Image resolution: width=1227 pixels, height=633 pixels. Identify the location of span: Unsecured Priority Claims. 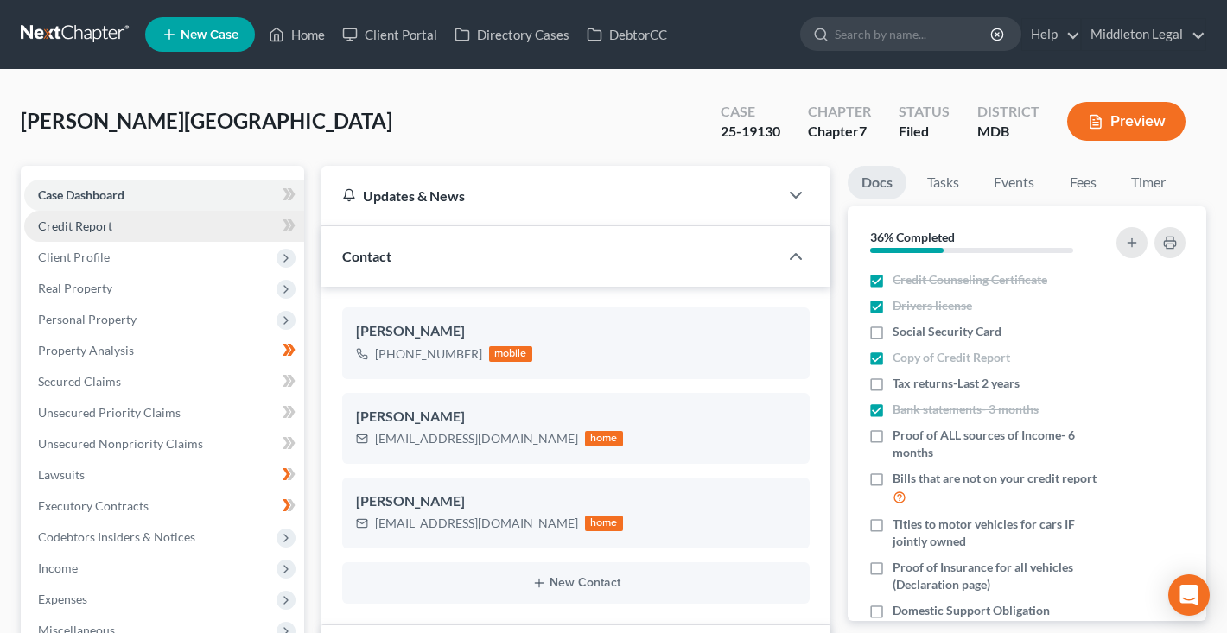
(109, 412).